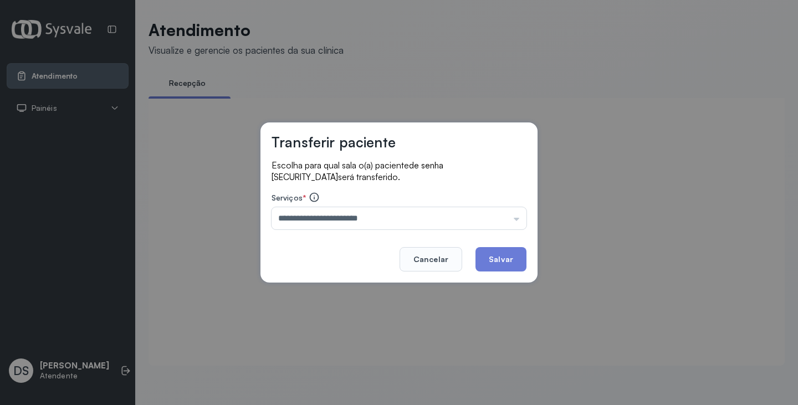 The height and width of the screenshot is (405, 798). Describe the element at coordinates (334, 142) in the screenshot. I see `h3: Transferir paciente` at that location.